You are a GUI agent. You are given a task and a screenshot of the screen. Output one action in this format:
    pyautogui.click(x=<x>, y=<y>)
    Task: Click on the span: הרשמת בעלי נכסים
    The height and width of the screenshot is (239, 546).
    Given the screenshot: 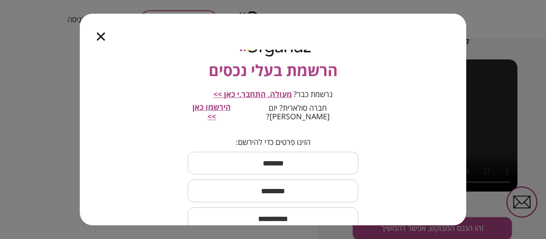 What is the action you would take?
    pyautogui.click(x=273, y=70)
    